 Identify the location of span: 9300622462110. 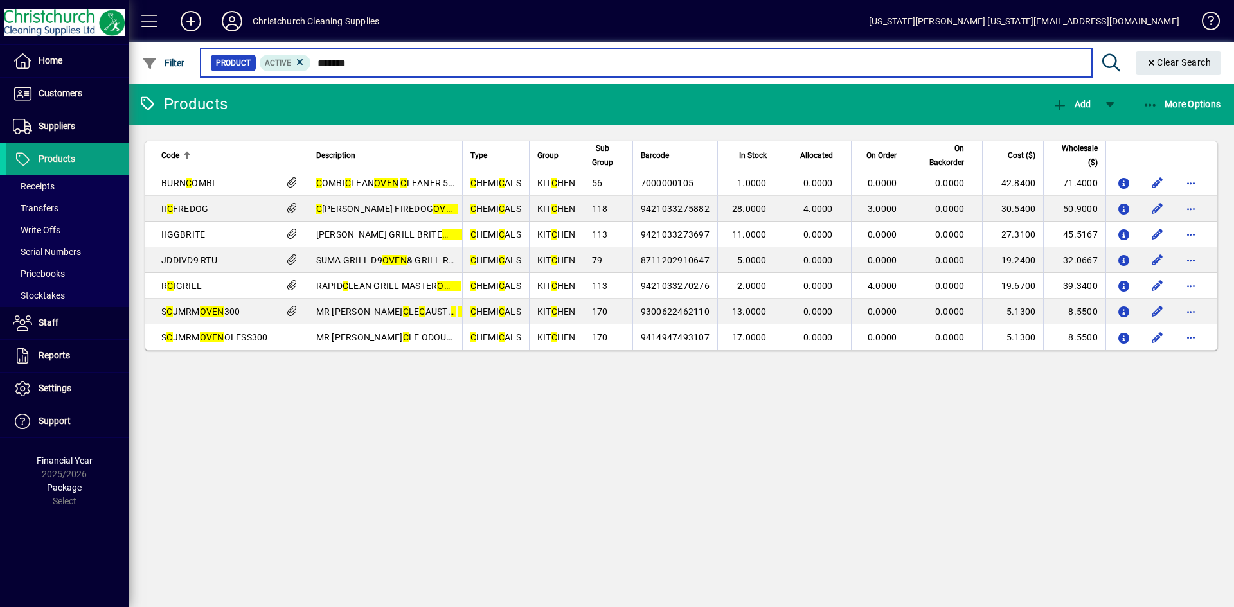
(675, 312).